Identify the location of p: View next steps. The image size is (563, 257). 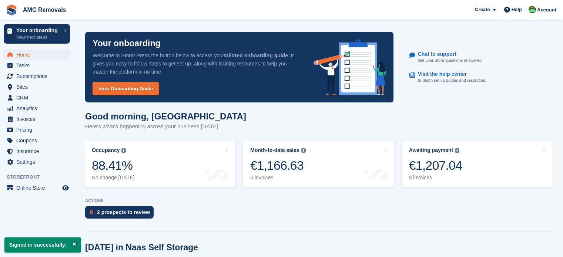
(38, 37).